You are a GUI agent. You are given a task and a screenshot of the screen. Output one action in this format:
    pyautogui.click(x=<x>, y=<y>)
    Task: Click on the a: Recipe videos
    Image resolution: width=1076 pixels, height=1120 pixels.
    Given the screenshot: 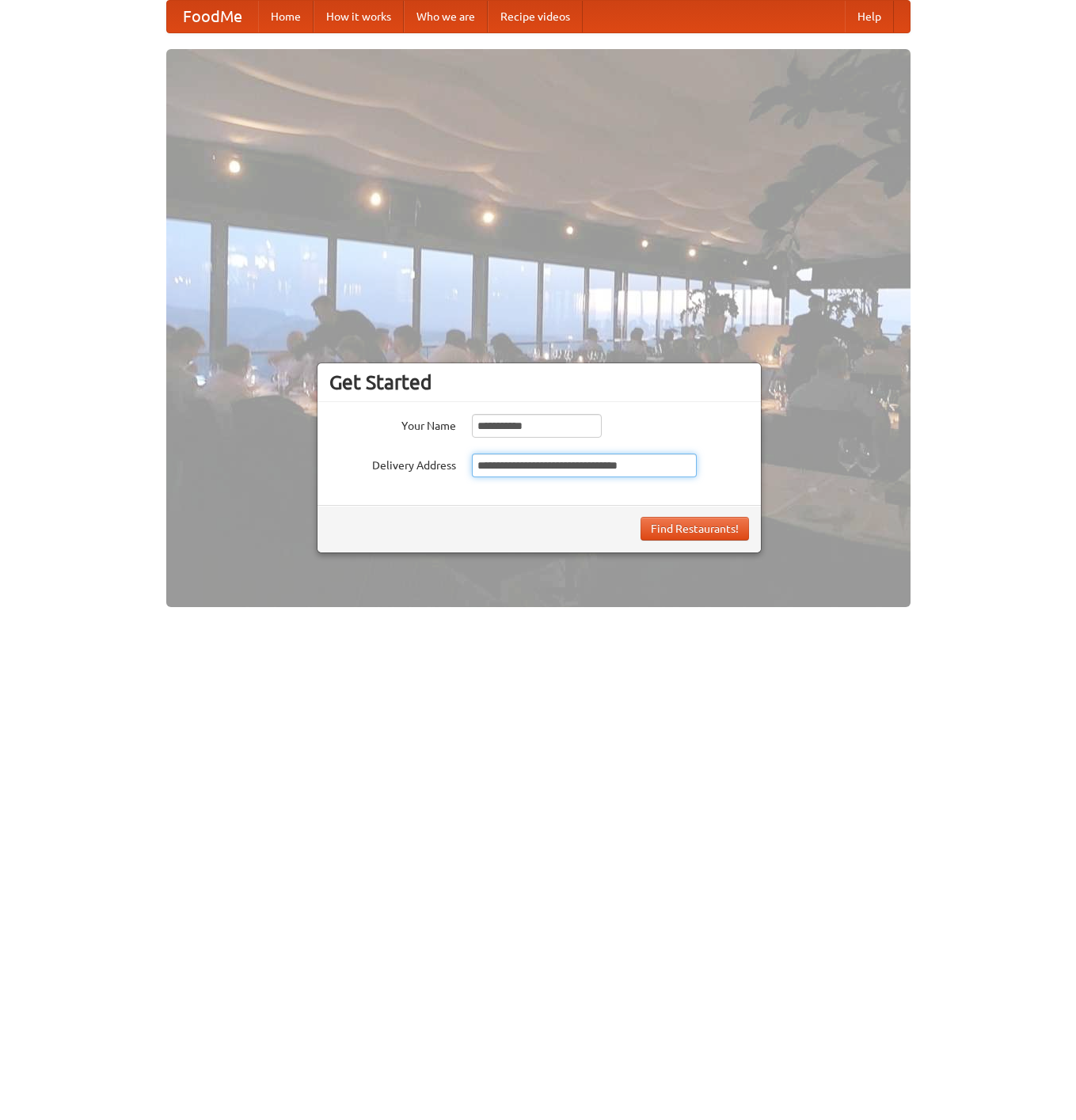 What is the action you would take?
    pyautogui.click(x=536, y=17)
    